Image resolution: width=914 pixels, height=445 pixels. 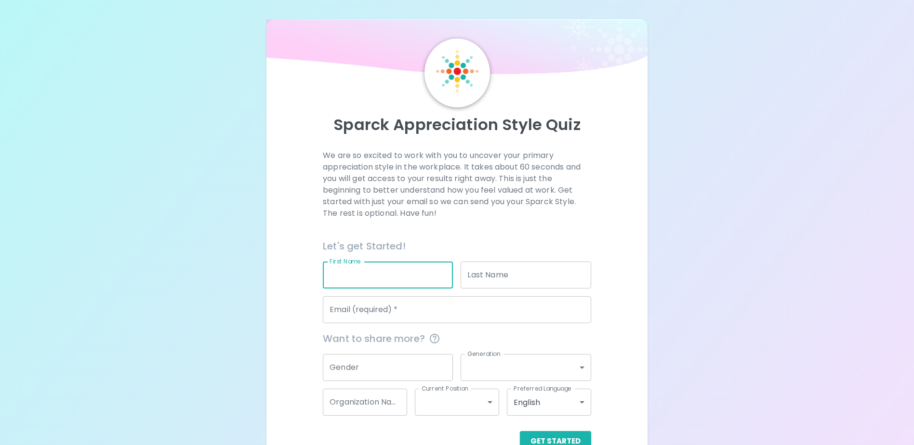 What do you see at coordinates (543, 388) in the screenshot?
I see `label: Preferred Language` at bounding box center [543, 388].